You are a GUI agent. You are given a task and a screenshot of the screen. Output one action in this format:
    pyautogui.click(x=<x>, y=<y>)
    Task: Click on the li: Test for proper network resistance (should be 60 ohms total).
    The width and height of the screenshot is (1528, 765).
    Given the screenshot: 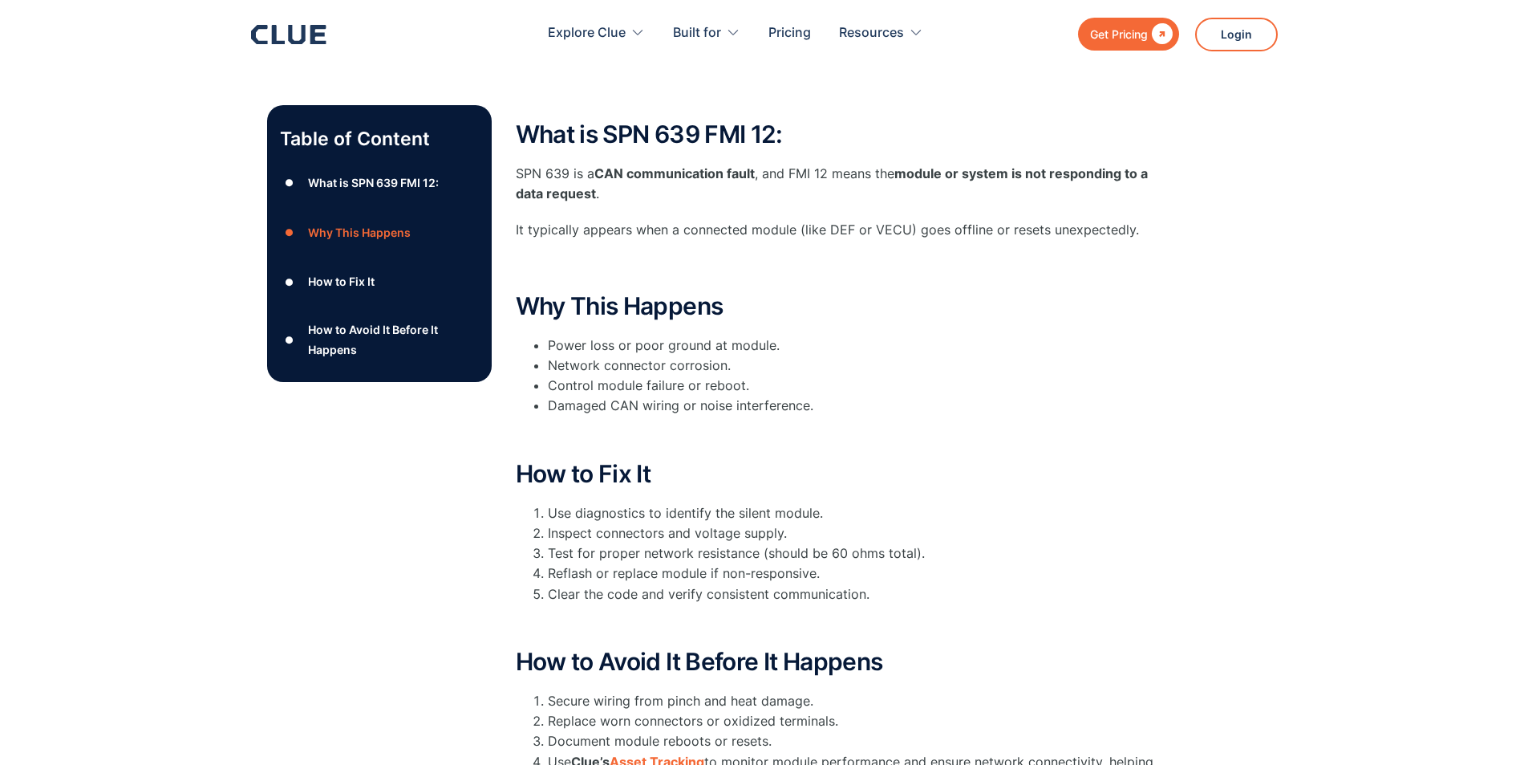 What is the action you would take?
    pyautogui.click(x=853, y=553)
    